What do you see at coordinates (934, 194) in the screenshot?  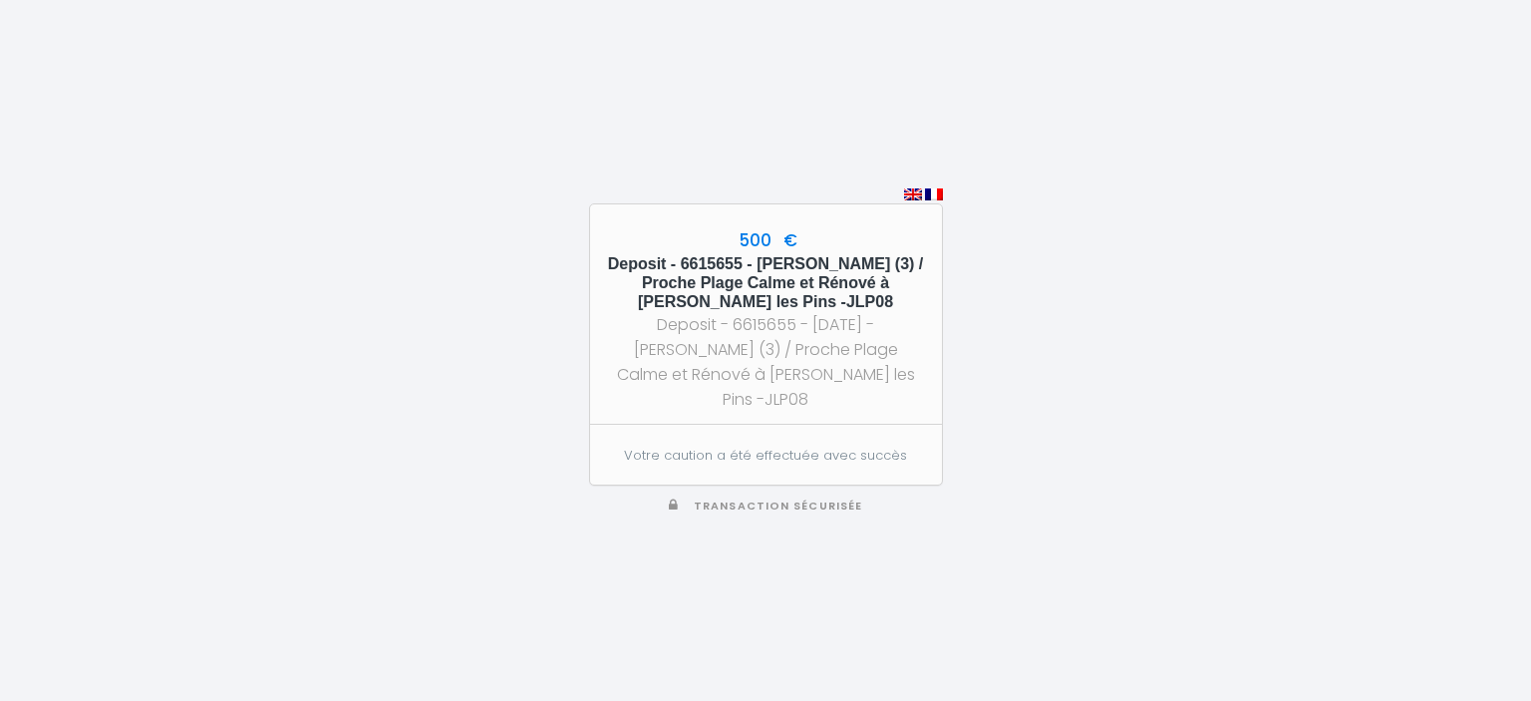 I see `img: fr.png` at bounding box center [934, 194].